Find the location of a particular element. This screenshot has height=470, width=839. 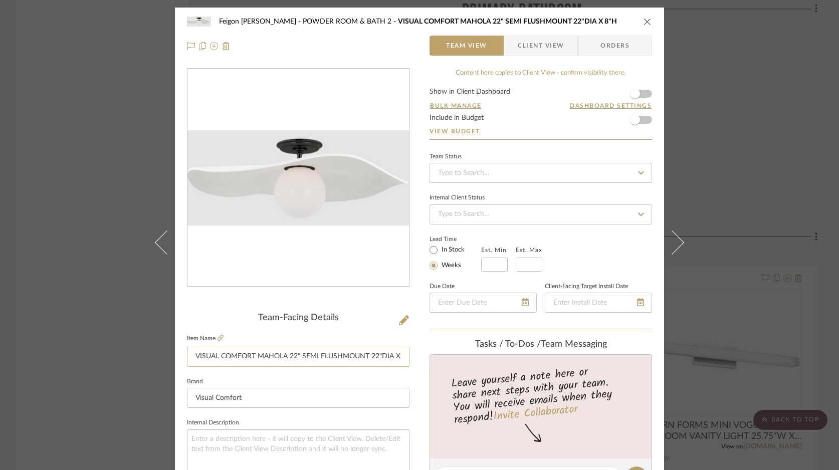

a: View Budget is located at coordinates (541, 131).